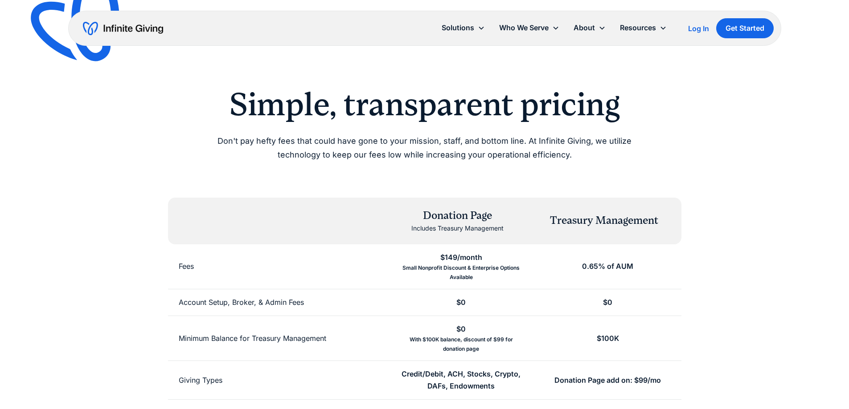 This screenshot has height=409, width=849. I want to click on p: Don't pay hefty fees that could have gone to your mission, staff, and bottom line. At Infinite Gi..., so click(424, 148).